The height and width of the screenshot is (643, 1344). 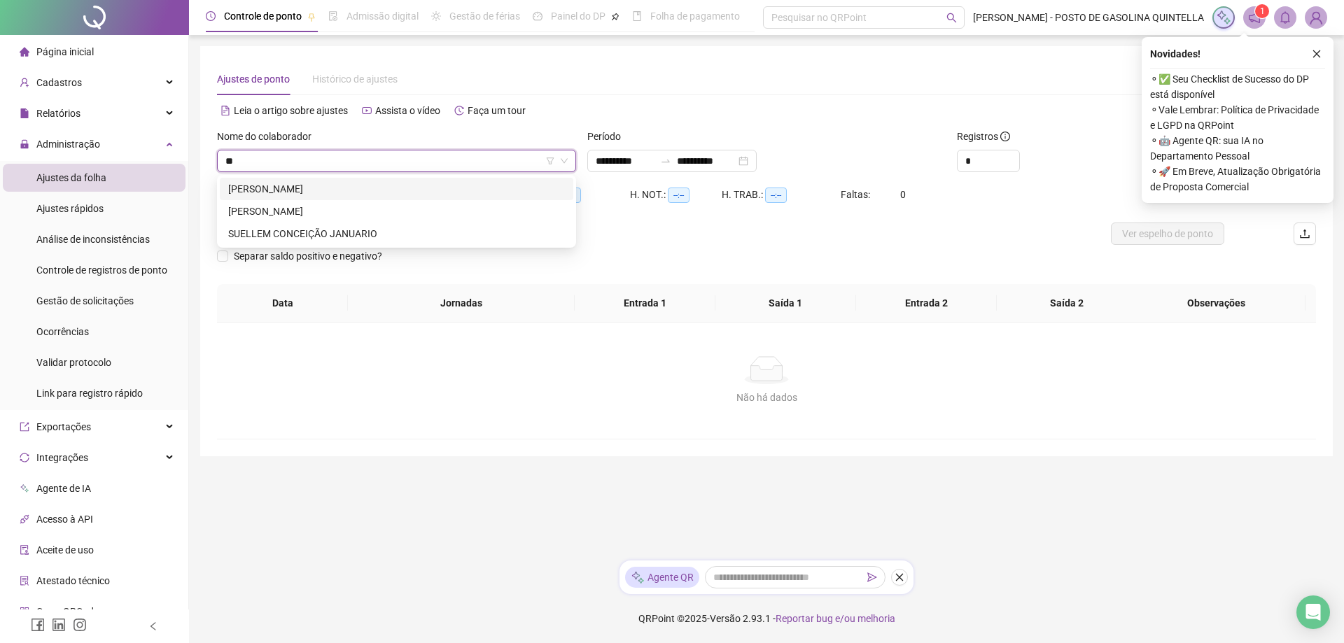 What do you see at coordinates (25, 458) in the screenshot?
I see `span: sync` at bounding box center [25, 458].